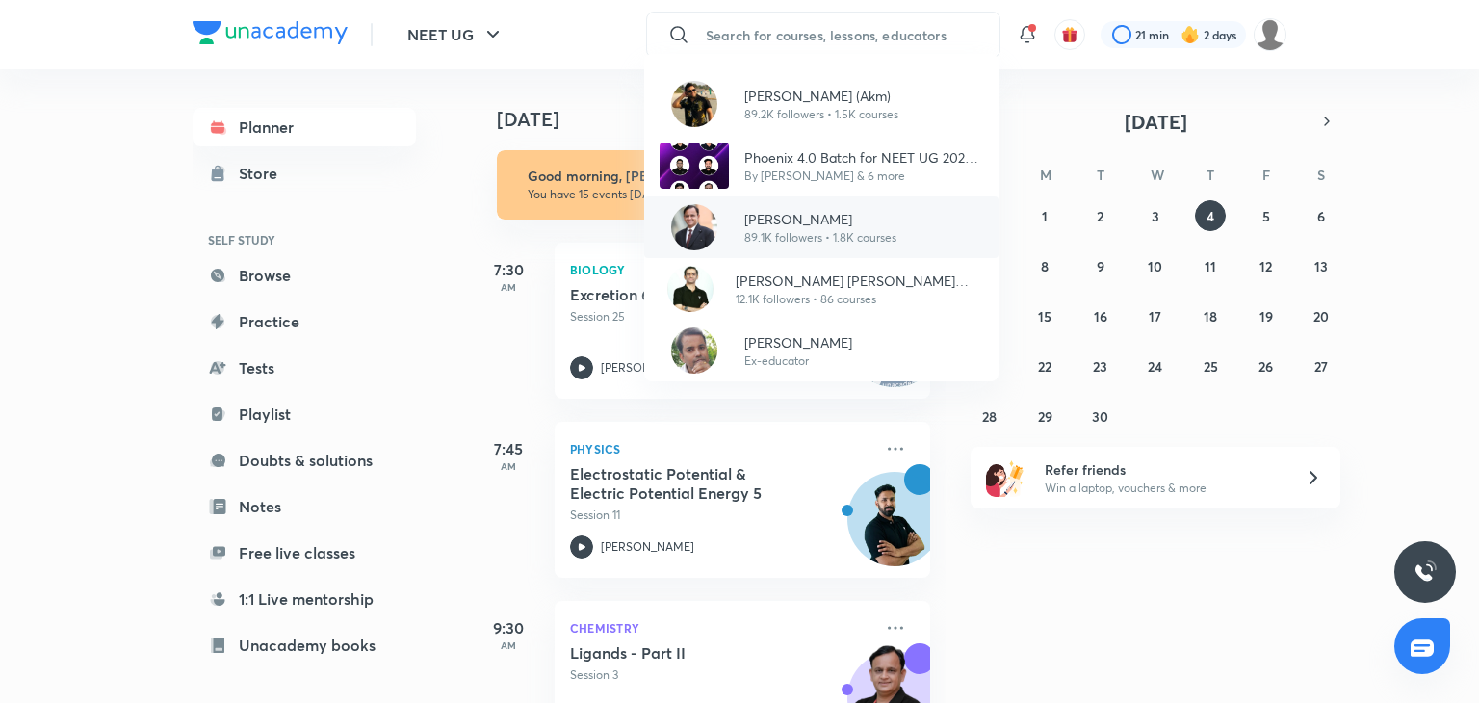 The image size is (1479, 703). I want to click on p: Ex-educator, so click(799, 361).